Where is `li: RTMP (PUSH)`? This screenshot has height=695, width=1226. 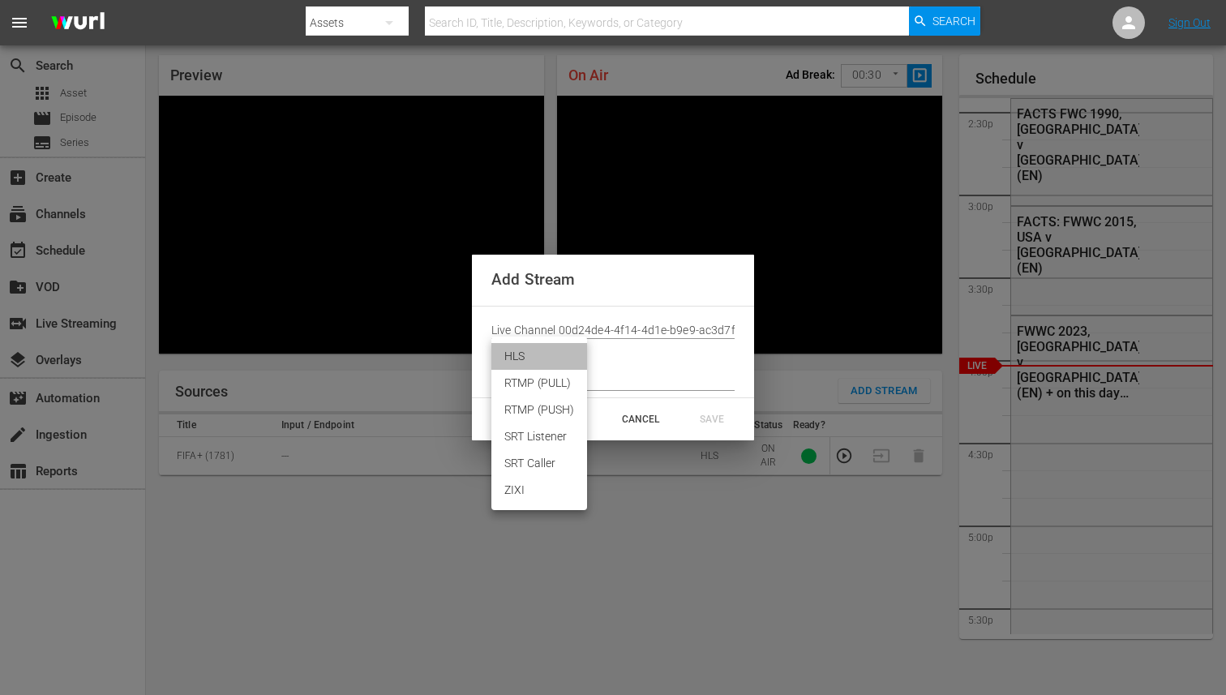
li: RTMP (PUSH) is located at coordinates (539, 409).